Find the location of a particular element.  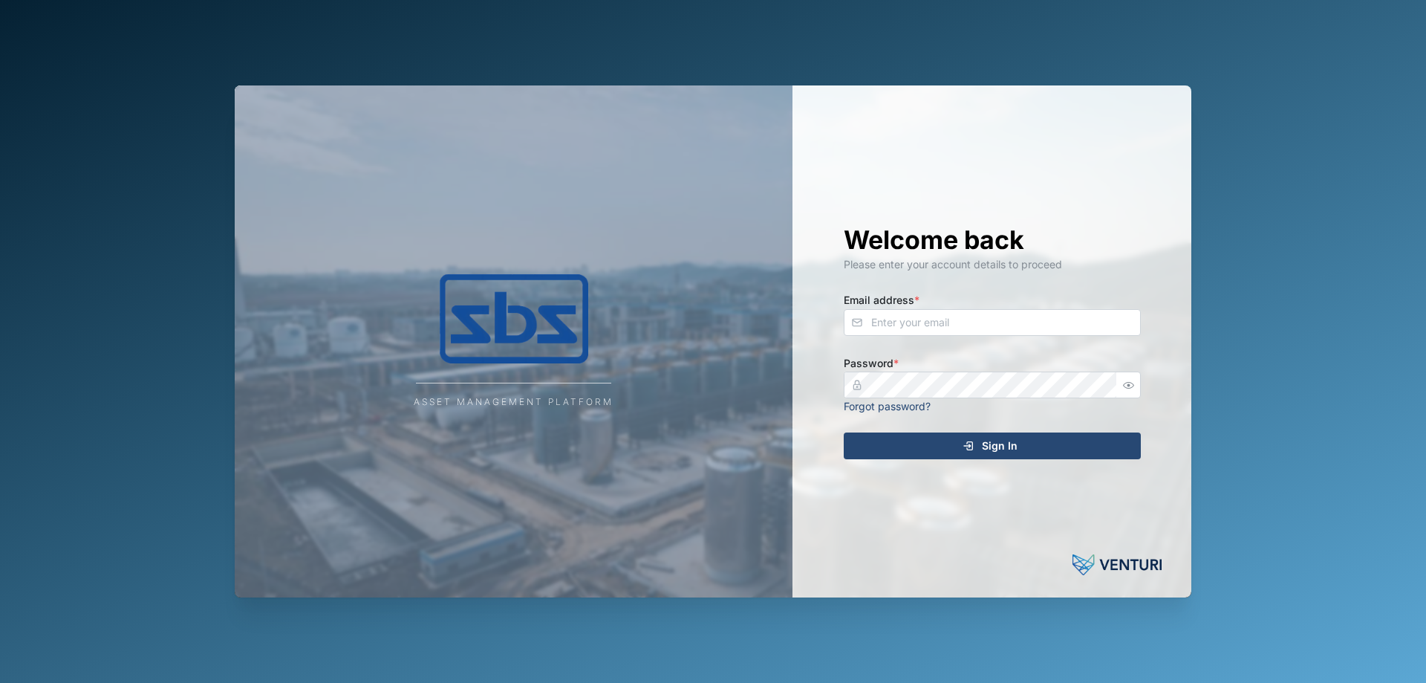

img: Company Logo is located at coordinates (514, 319).